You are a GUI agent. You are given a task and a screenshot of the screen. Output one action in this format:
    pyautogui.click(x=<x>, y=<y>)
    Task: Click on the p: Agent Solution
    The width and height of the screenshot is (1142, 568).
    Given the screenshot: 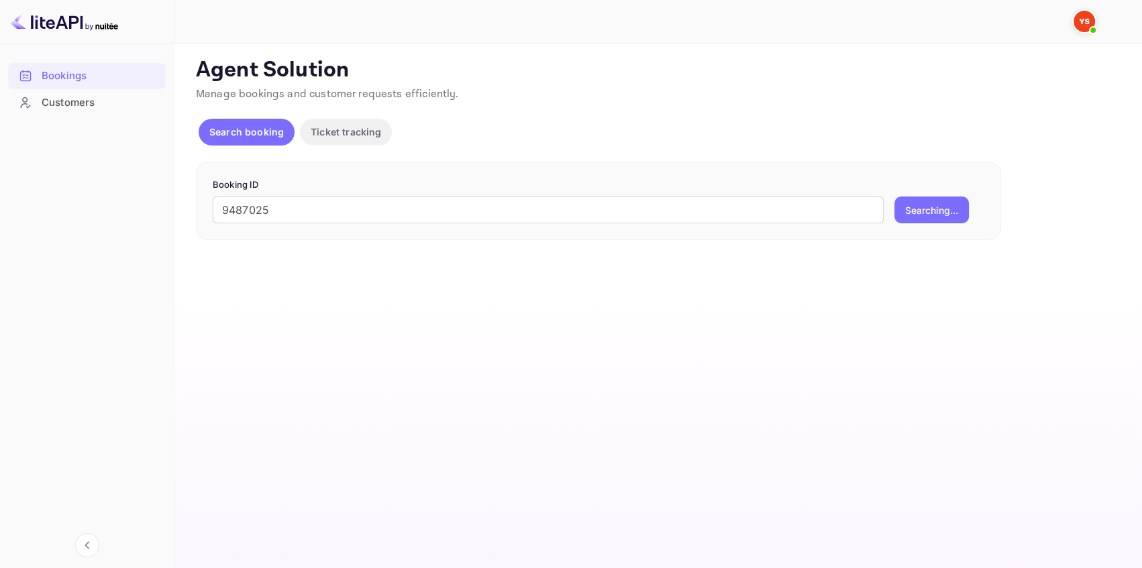 What is the action you would take?
    pyautogui.click(x=657, y=70)
    